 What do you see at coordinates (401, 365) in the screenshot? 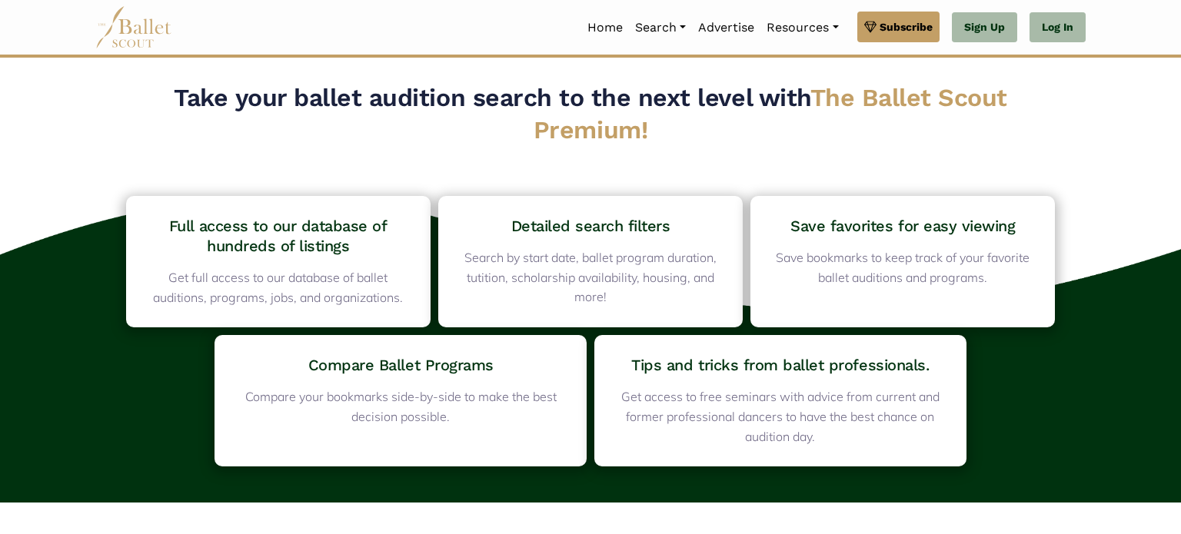
I see `h4: Compare Ballet Programs` at bounding box center [401, 365].